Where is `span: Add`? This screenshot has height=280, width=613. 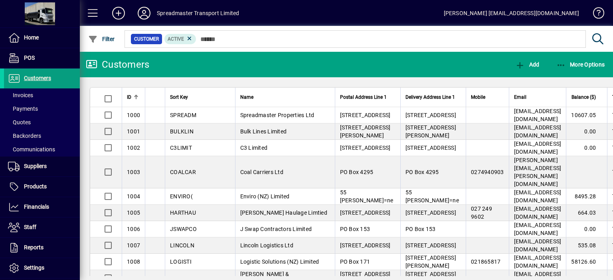
span: Add is located at coordinates (527, 65).